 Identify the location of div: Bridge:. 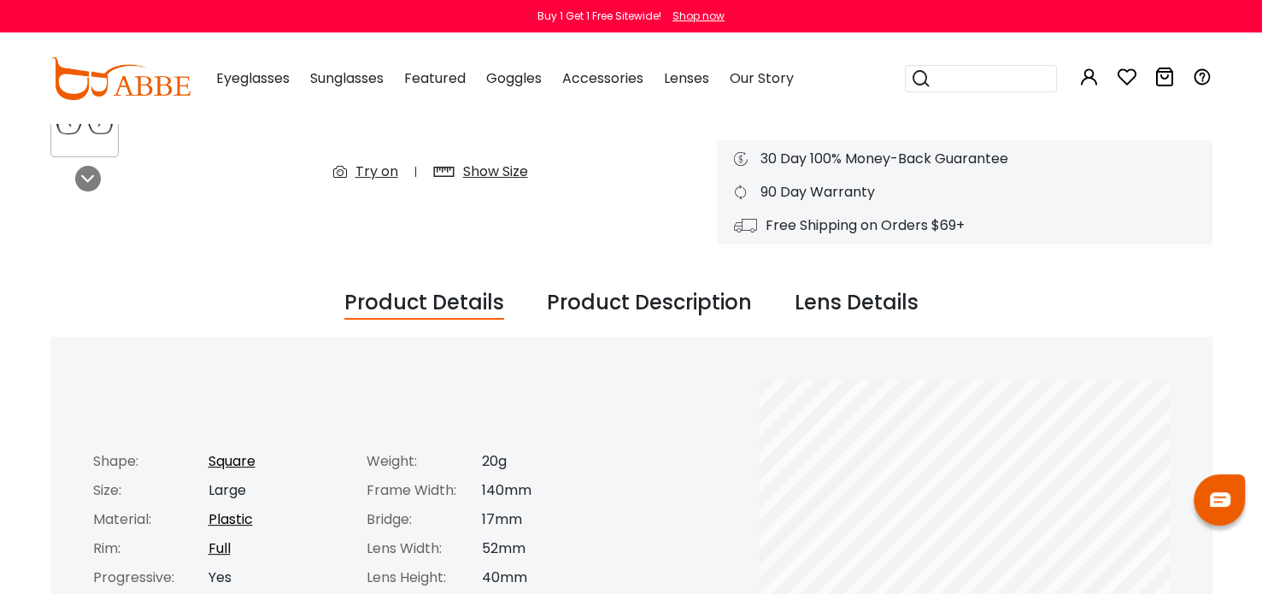
(424, 520).